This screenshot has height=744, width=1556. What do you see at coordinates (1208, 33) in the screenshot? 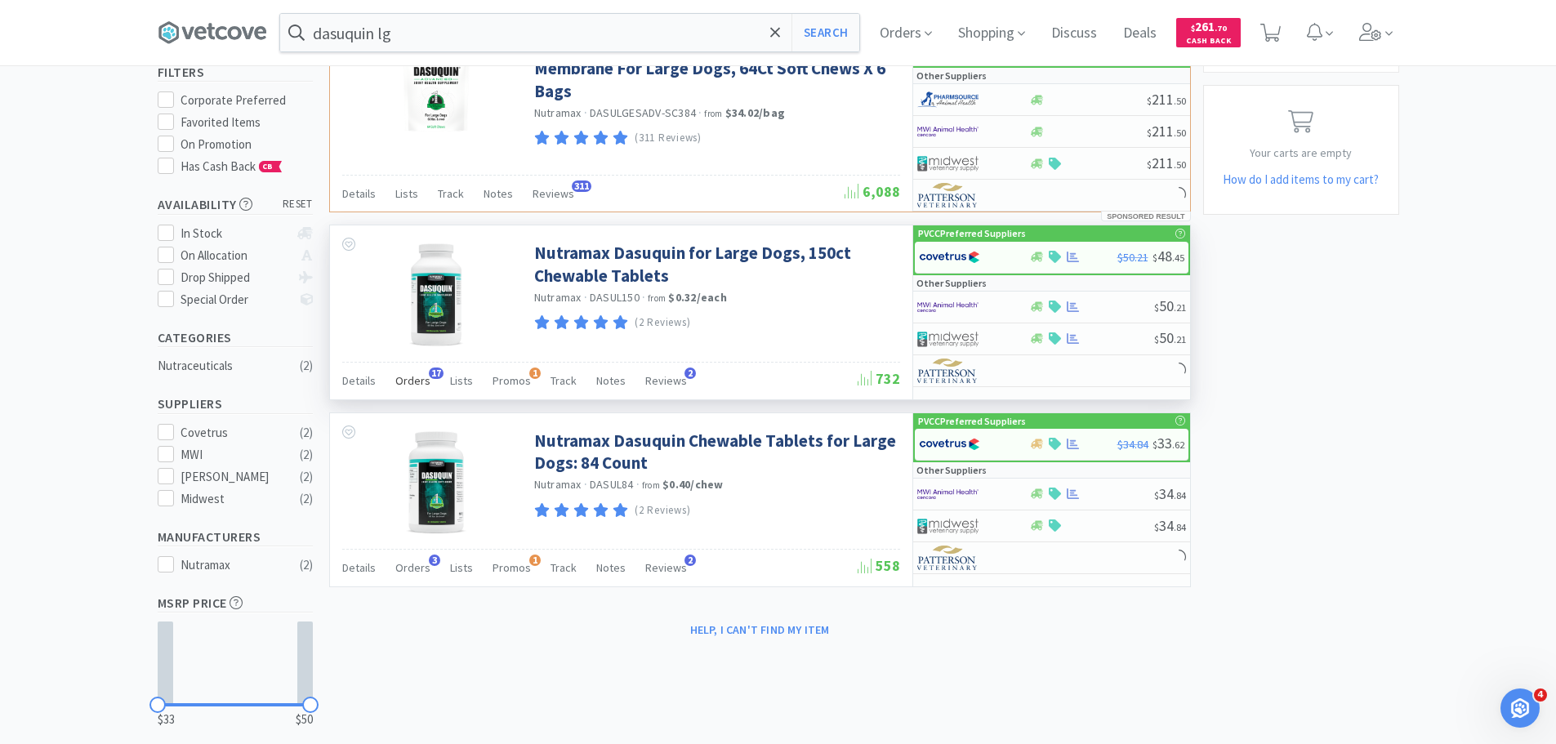
I see `a: $261.70Cash Back` at bounding box center [1208, 33].